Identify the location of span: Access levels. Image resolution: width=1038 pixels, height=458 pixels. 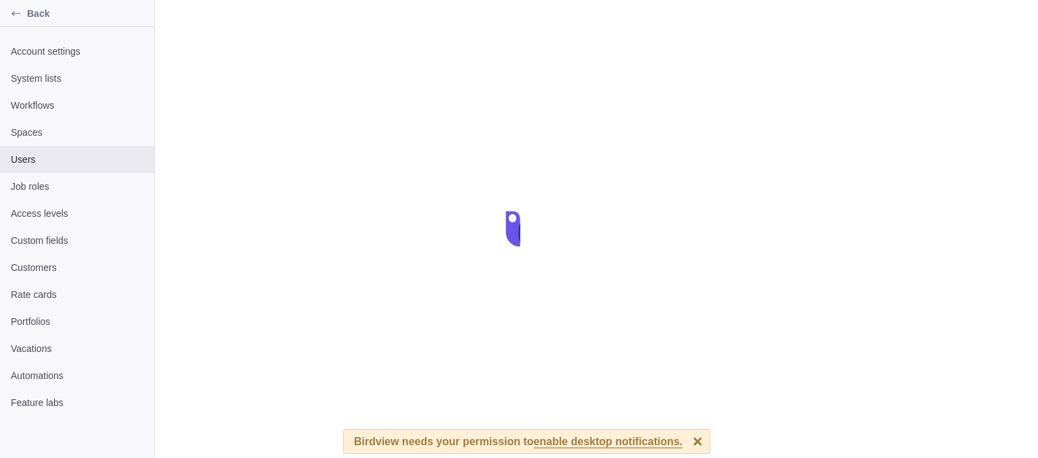
(77, 214).